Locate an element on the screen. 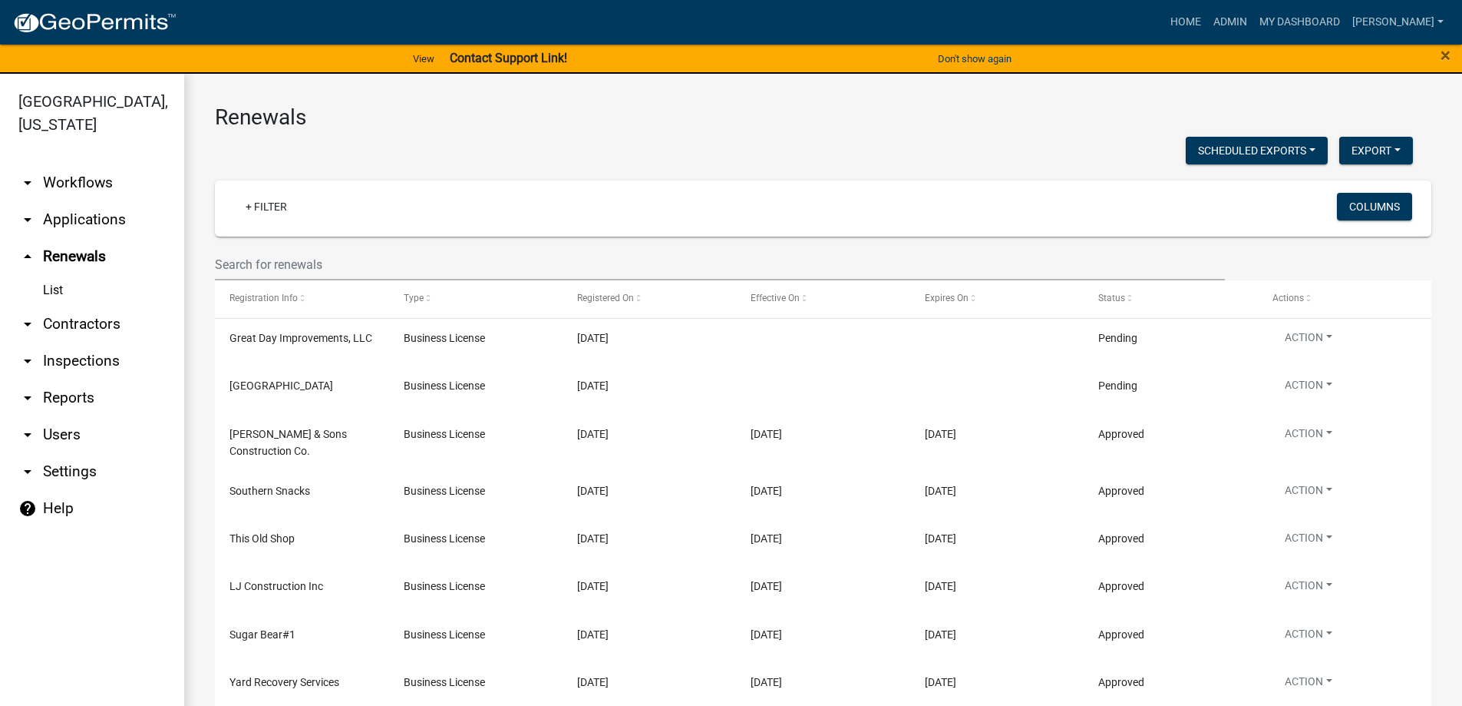 The image size is (1462, 706). span: Registered On is located at coordinates (606, 298).